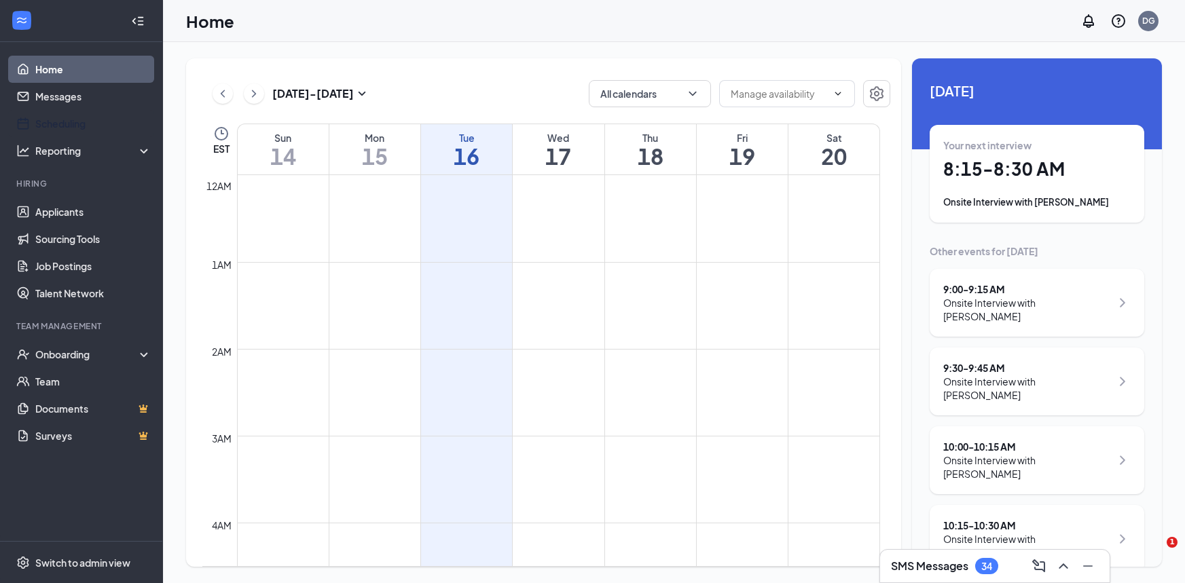 The width and height of the screenshot is (1185, 583). I want to click on div: Reporting, so click(94, 151).